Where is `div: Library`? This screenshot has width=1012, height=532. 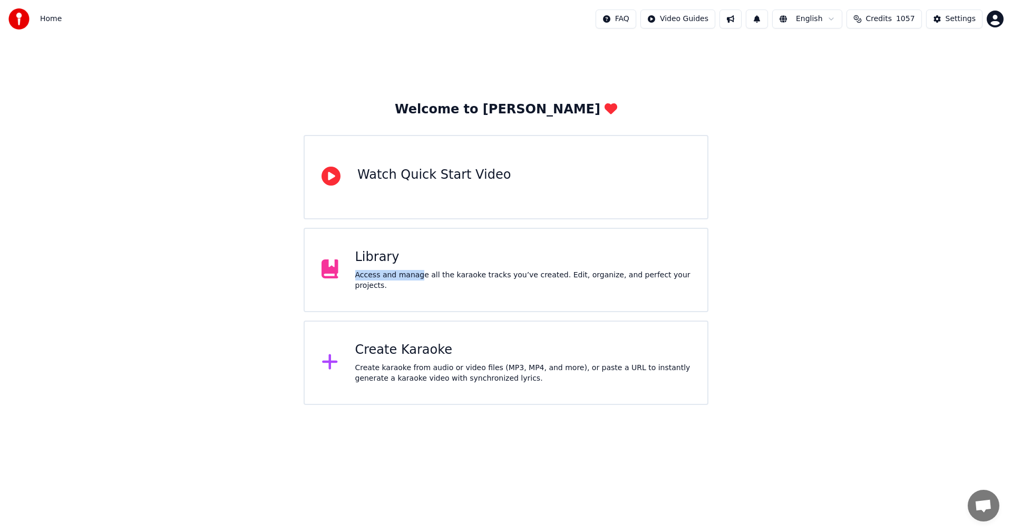 div: Library is located at coordinates (523, 257).